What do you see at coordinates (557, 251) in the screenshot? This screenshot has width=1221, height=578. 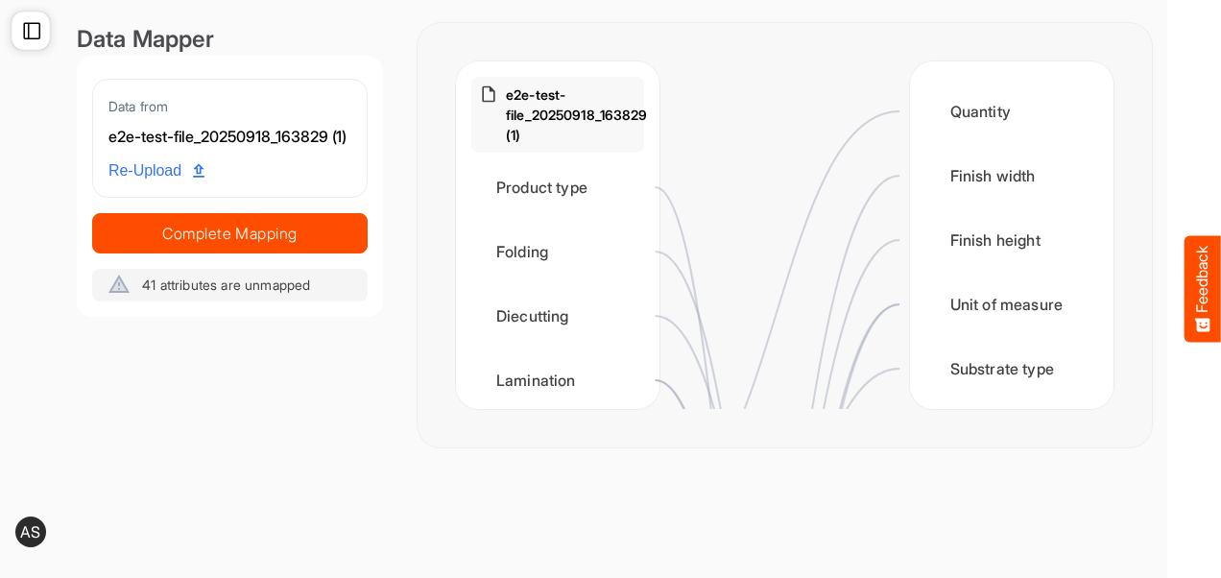 I see `div: Folding` at bounding box center [557, 251].